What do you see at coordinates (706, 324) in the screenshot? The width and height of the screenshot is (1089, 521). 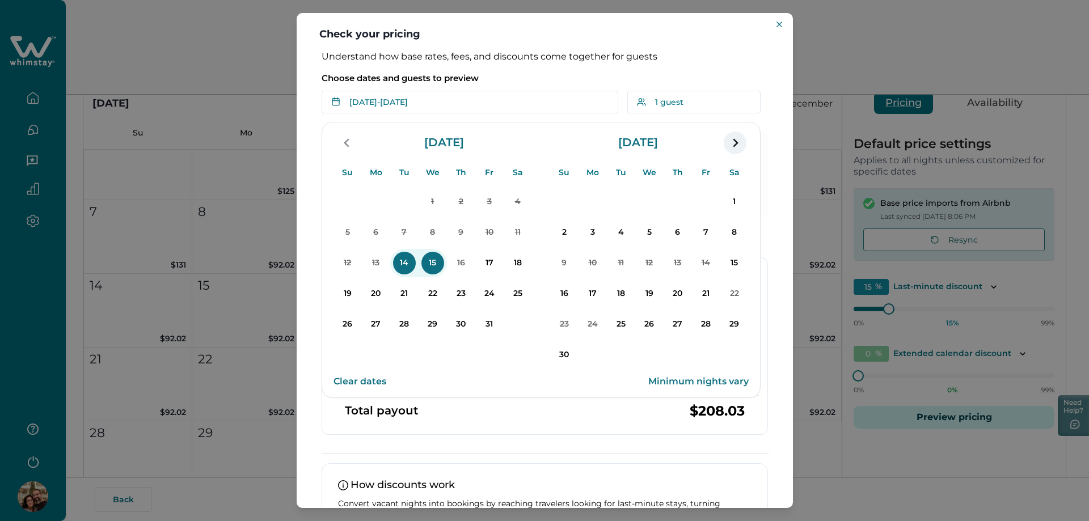 I see `button: 28` at bounding box center [706, 324].